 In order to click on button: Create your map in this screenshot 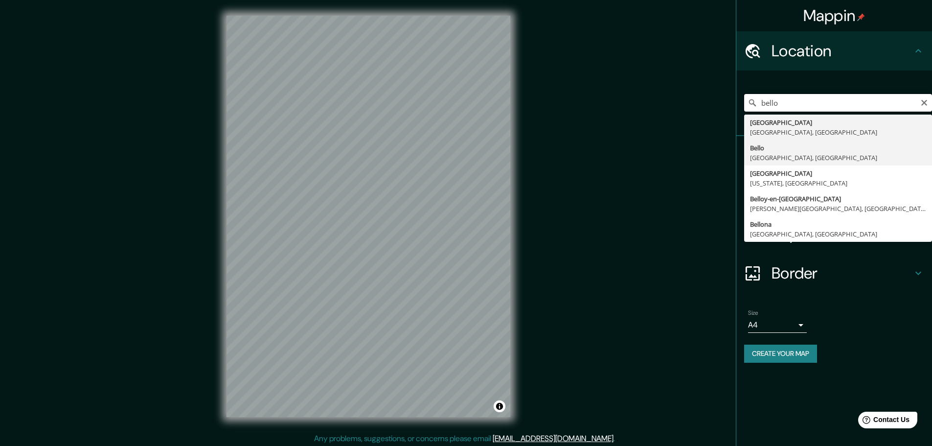, I will do `click(781, 353)`.